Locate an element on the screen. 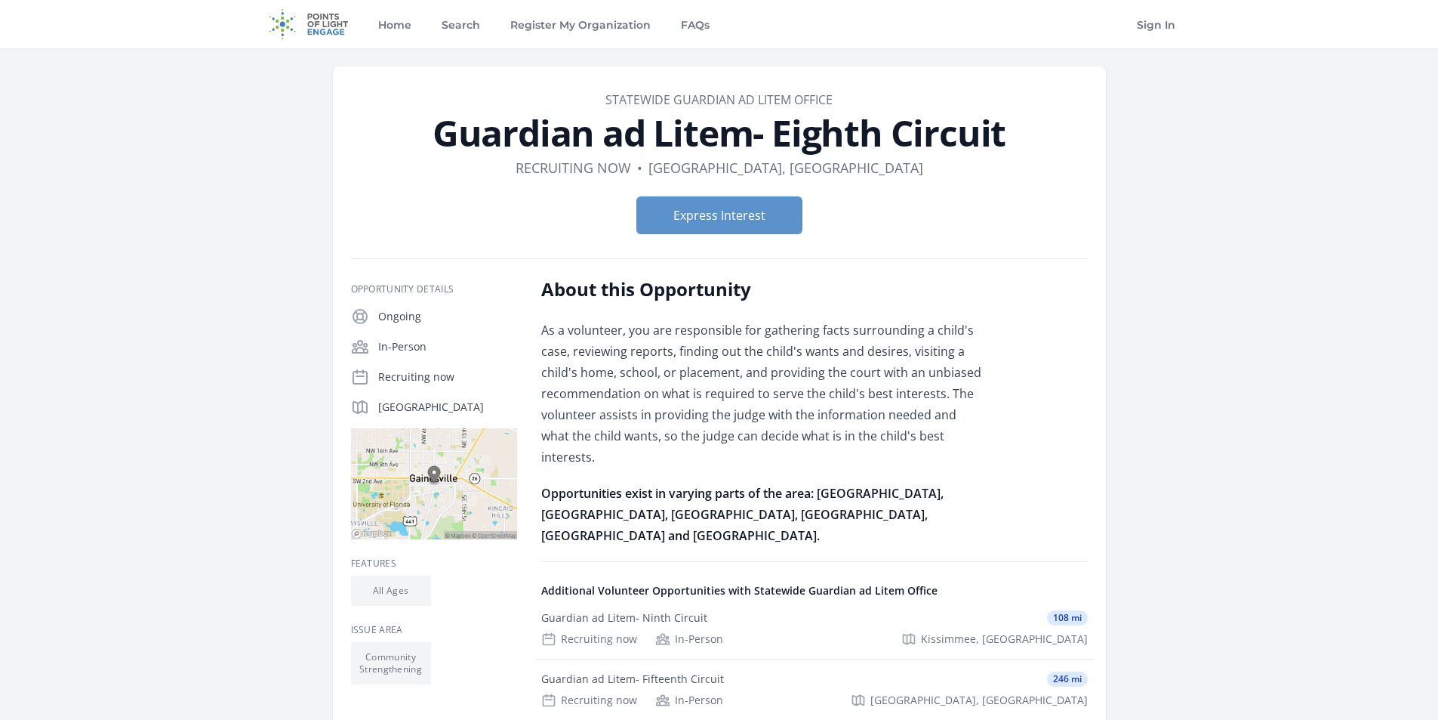 This screenshot has width=1438, height=720. h4: Additional Volunteer Opportunities with Statewide Guardian ad Litem Office is located at coordinates (815, 590).